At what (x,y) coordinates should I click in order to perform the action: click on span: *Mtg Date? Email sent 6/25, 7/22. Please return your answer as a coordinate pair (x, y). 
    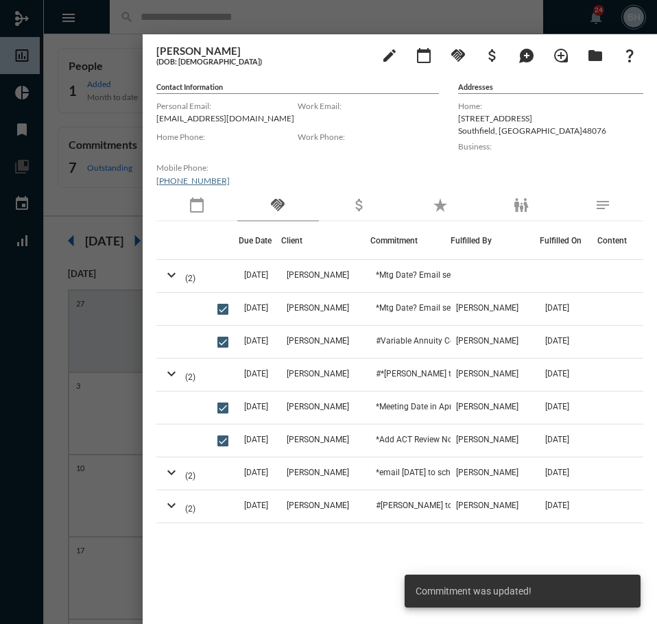
    Looking at the image, I should click on (438, 308).